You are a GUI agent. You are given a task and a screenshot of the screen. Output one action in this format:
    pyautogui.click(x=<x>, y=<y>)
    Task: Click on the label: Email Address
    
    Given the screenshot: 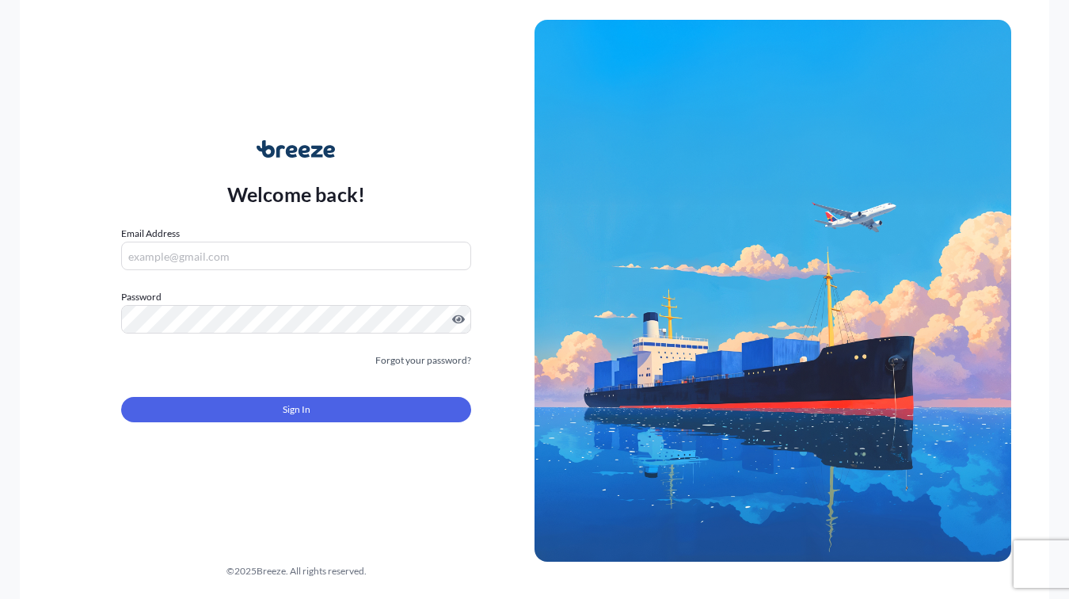 What is the action you would take?
    pyautogui.click(x=150, y=234)
    